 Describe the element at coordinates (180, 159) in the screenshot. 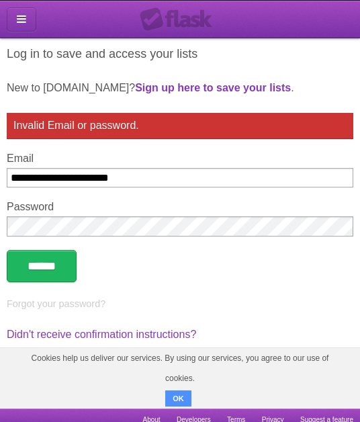

I see `label: Email` at that location.